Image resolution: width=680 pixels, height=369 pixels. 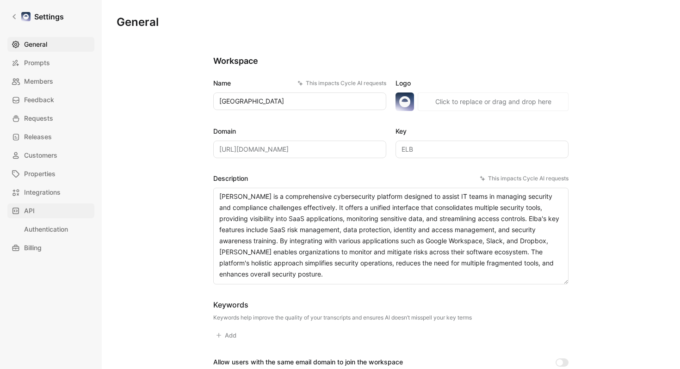 What do you see at coordinates (46, 229) in the screenshot?
I see `span: Authentication` at bounding box center [46, 229].